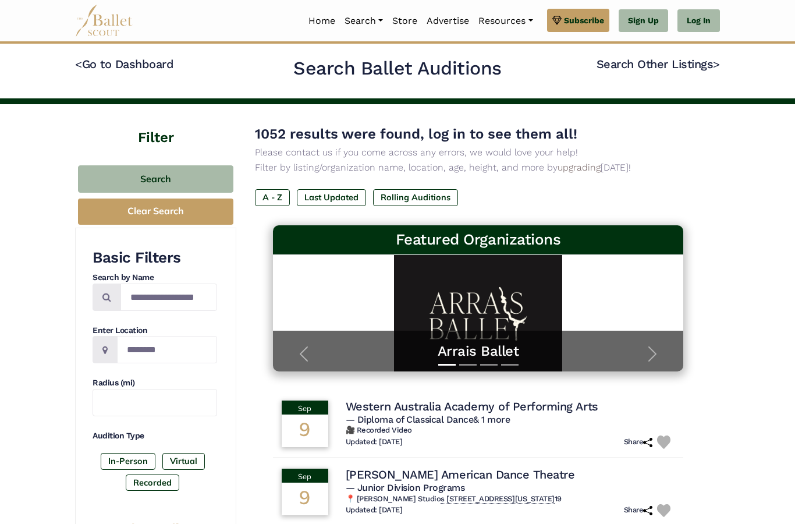 This screenshot has width=795, height=524. I want to click on a: Search Other Listings>, so click(659, 64).